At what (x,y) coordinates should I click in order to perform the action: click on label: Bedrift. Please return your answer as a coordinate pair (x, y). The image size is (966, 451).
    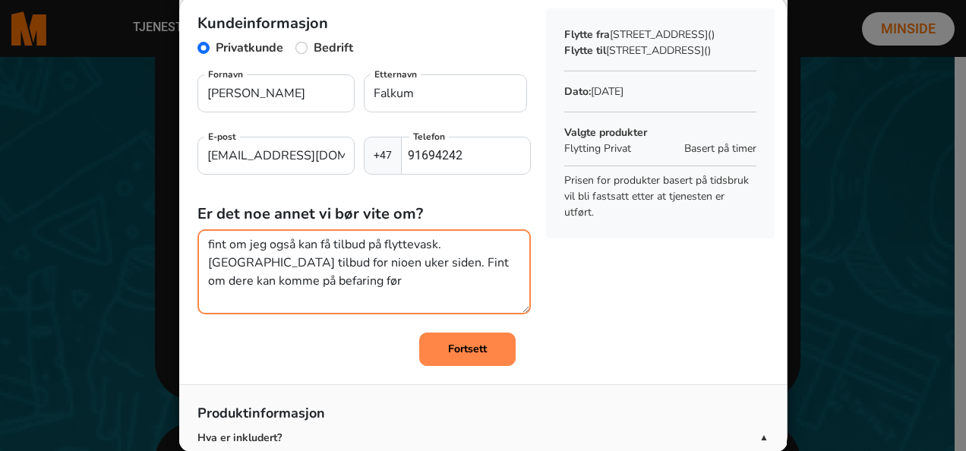
    Looking at the image, I should click on (333, 48).